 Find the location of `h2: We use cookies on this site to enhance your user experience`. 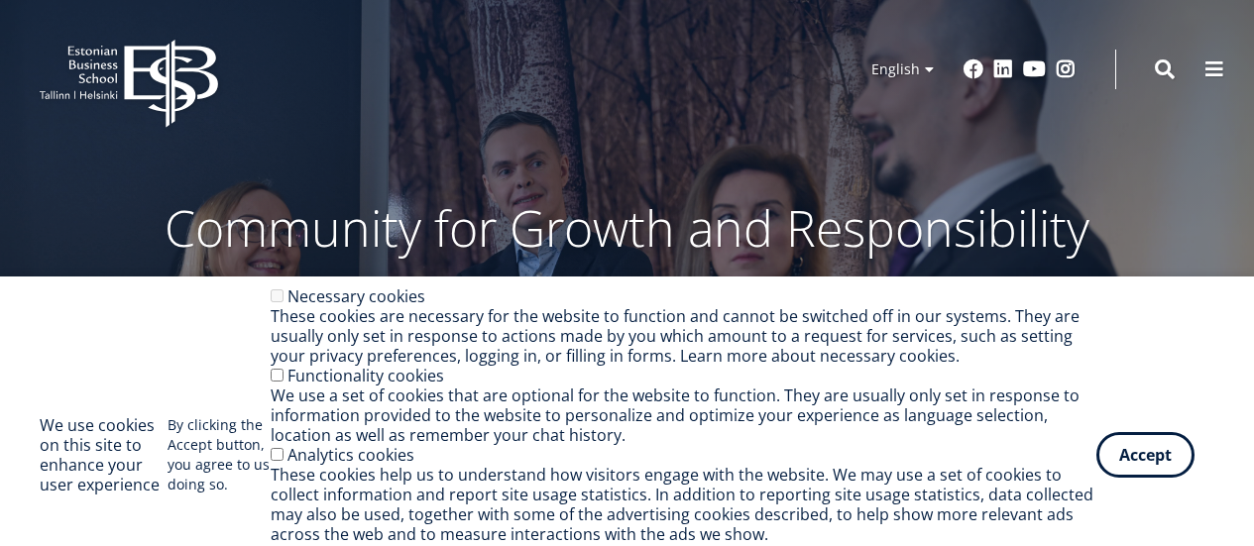

h2: We use cookies on this site to enhance your user experience is located at coordinates (103, 455).